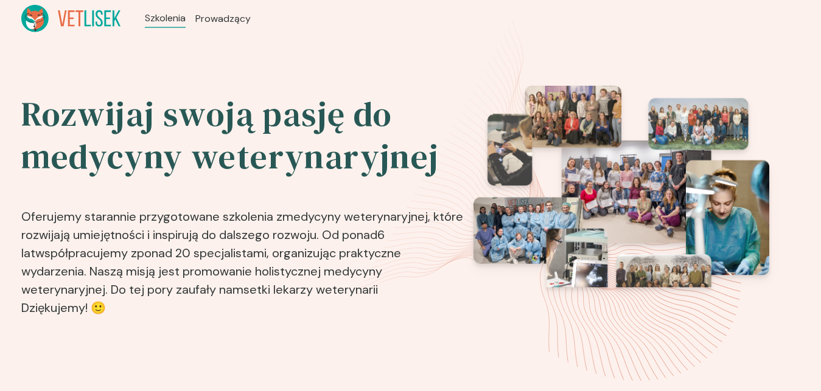 This screenshot has height=391, width=821. I want to click on b: medycyny weterynaryjnej, so click(355, 217).